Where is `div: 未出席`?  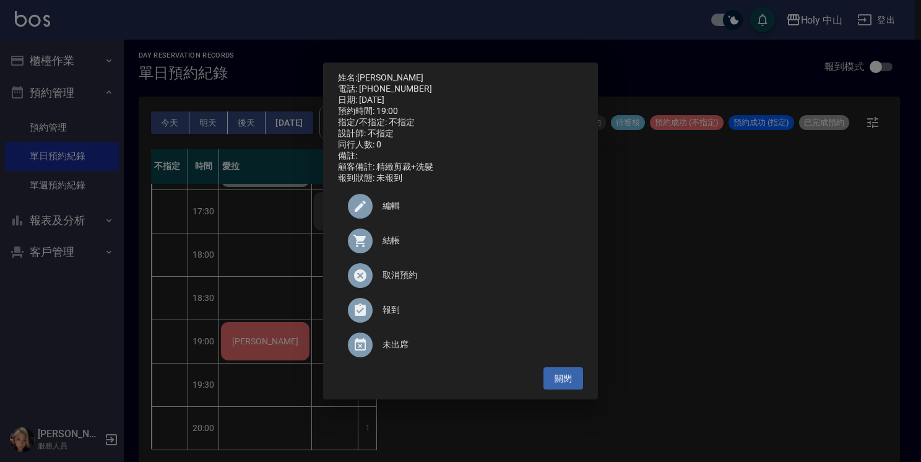 div: 未出席 is located at coordinates (461, 345).